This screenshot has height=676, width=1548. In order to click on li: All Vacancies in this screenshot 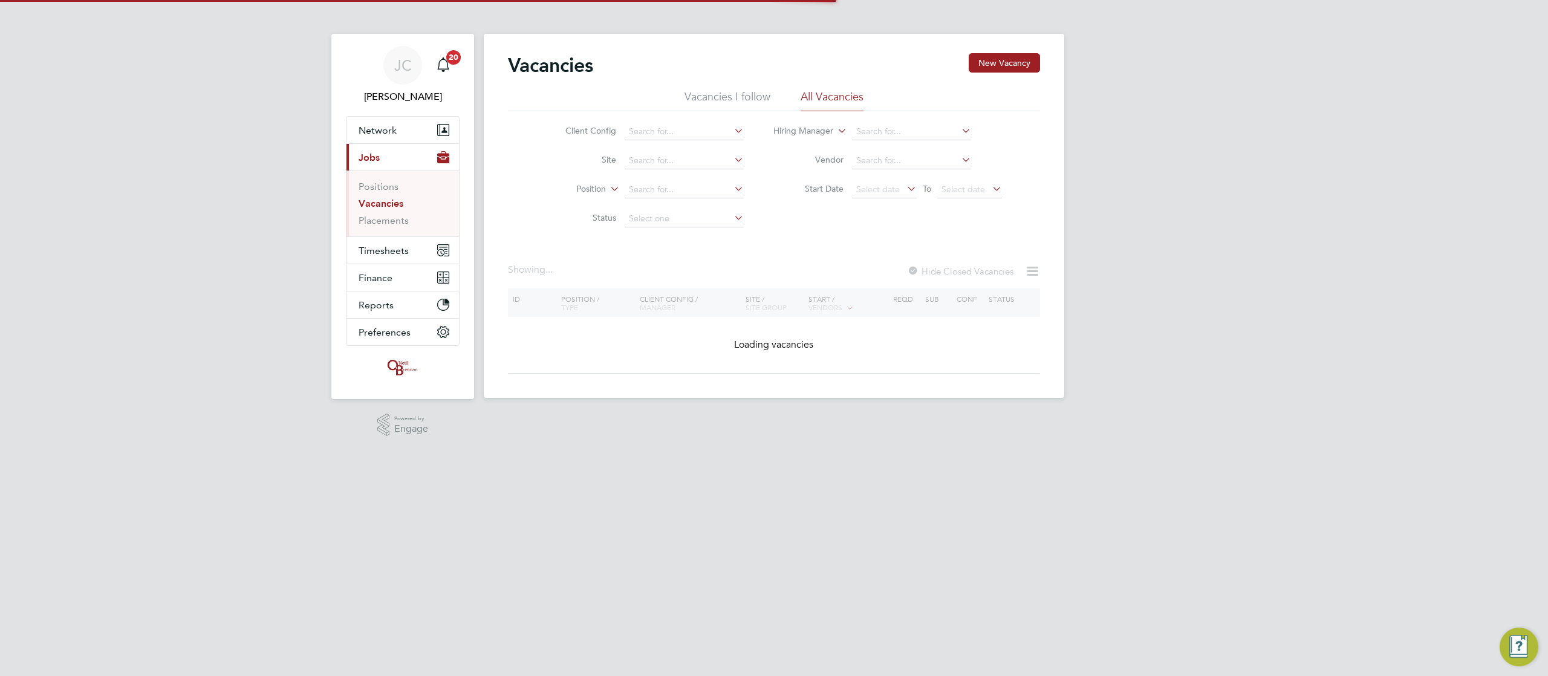, I will do `click(832, 100)`.